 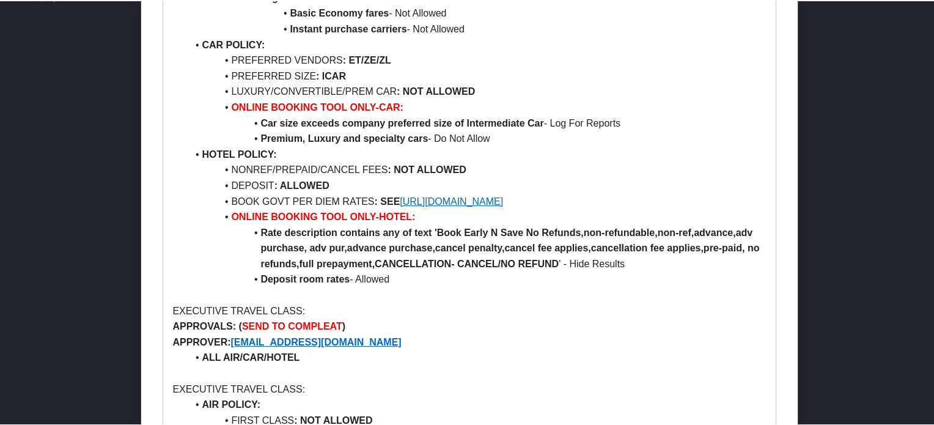 I want to click on strong: CAR POLICY:, so click(x=233, y=43).